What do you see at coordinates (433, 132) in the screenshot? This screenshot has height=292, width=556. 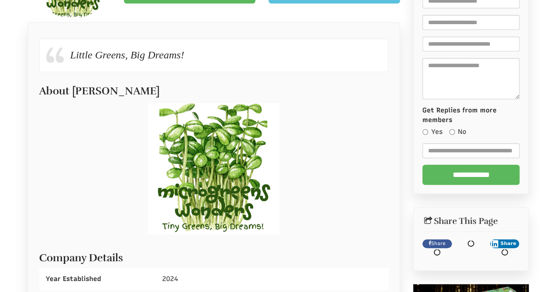 I see `label: Yes` at bounding box center [433, 132].